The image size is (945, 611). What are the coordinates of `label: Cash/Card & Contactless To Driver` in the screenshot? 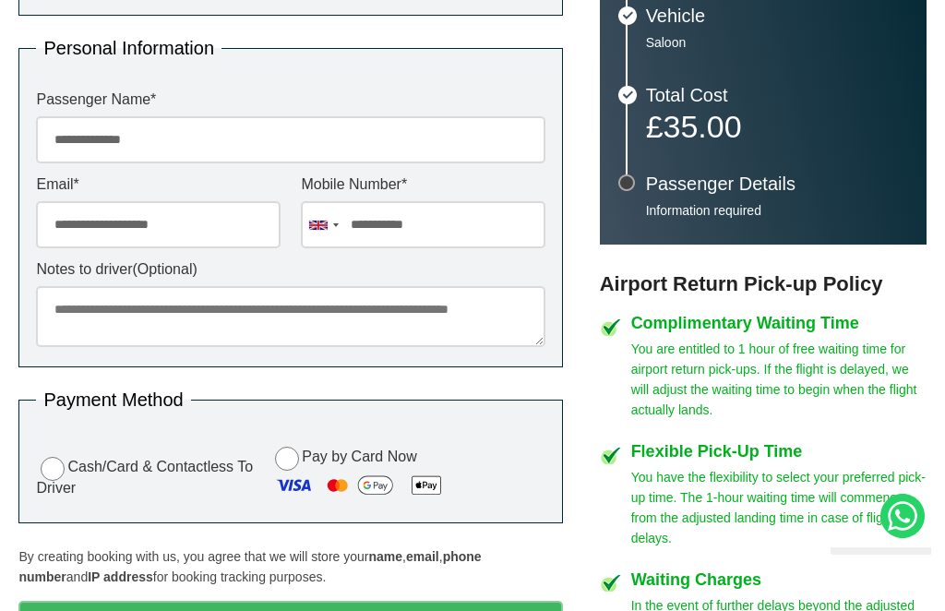 It's located at (146, 474).